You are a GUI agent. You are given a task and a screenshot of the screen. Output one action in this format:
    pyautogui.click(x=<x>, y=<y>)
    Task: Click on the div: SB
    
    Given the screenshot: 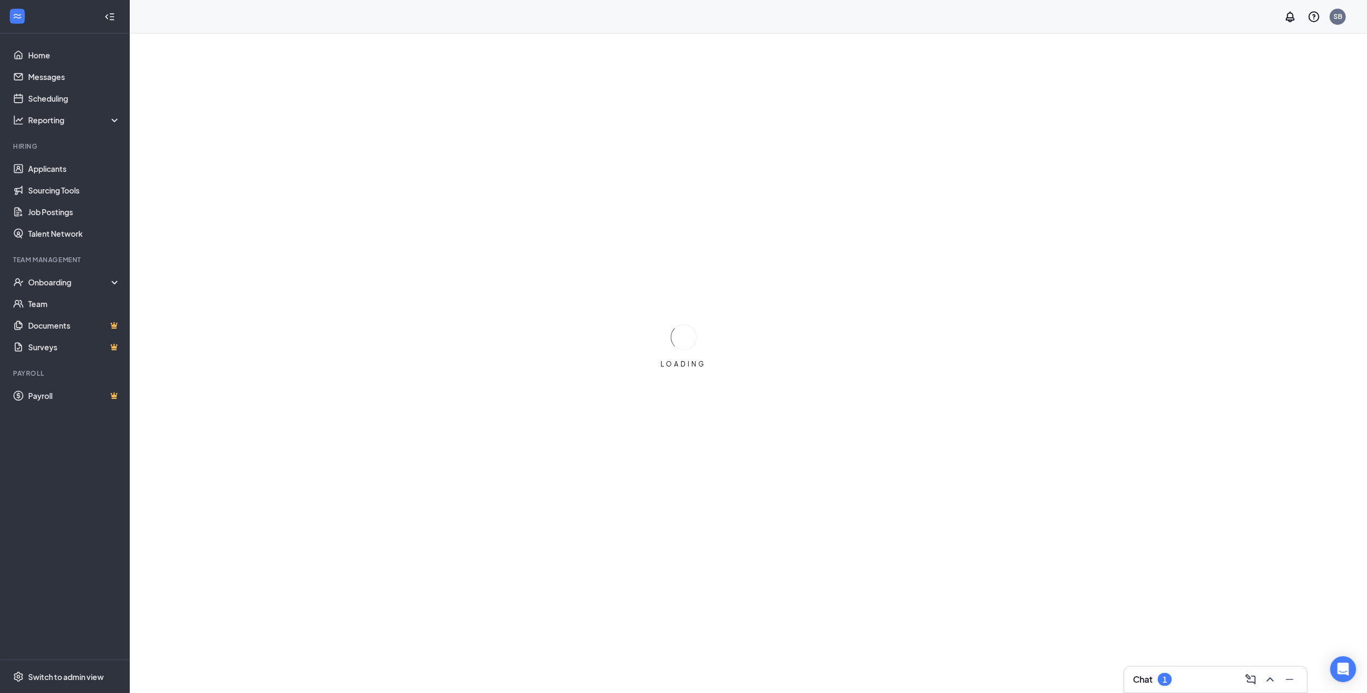 What is the action you would take?
    pyautogui.click(x=1338, y=16)
    